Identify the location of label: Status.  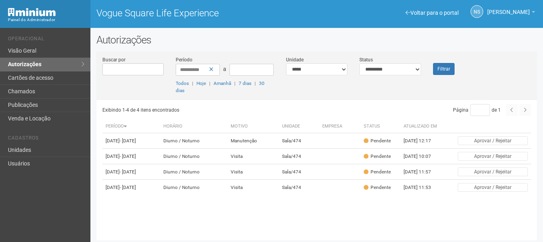
(366, 60).